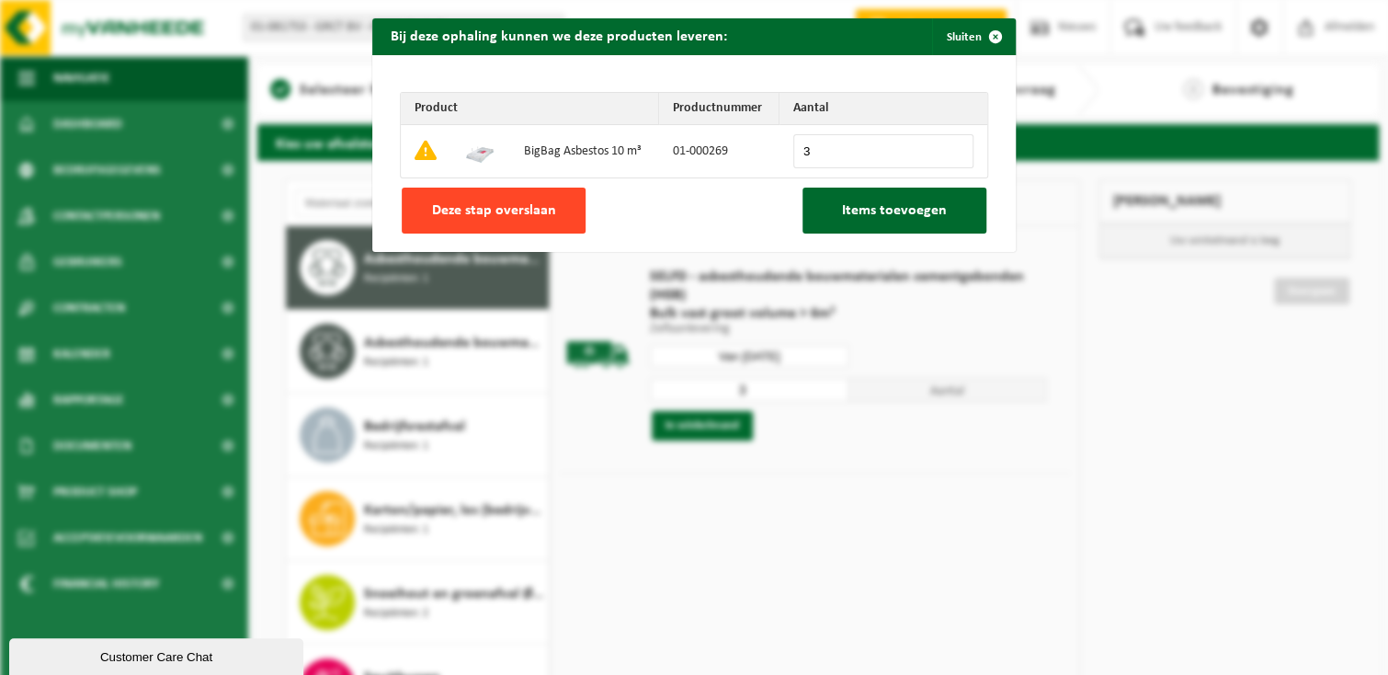 The width and height of the screenshot is (1388, 675). What do you see at coordinates (147, 22) in the screenshot?
I see `div: Customer Care Chat` at bounding box center [147, 22].